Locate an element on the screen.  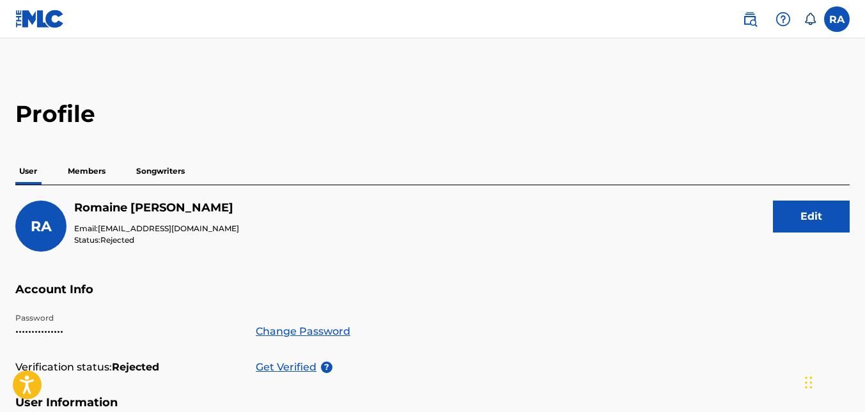
h5: Romaine Arnett is located at coordinates (157, 208).